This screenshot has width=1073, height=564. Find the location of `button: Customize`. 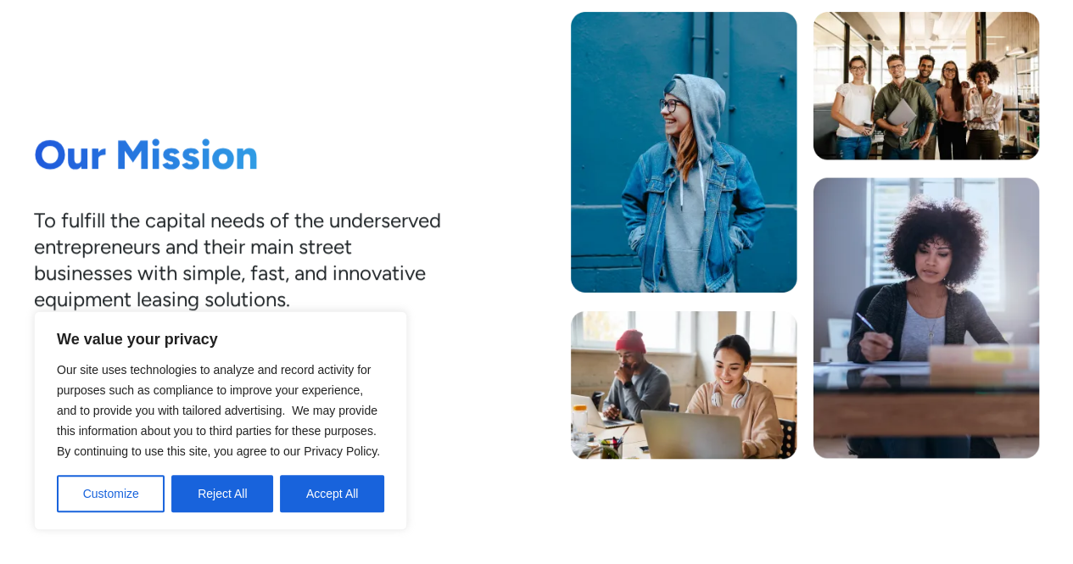

button: Customize is located at coordinates (110, 494).